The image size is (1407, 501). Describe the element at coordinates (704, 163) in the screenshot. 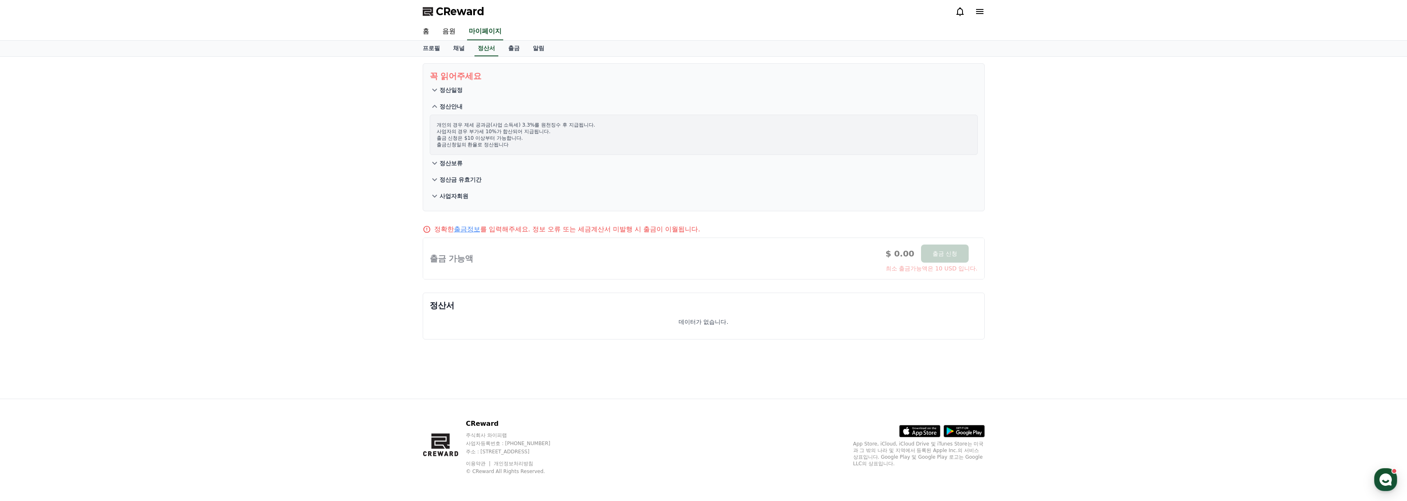

I see `button: 정산보류` at that location.